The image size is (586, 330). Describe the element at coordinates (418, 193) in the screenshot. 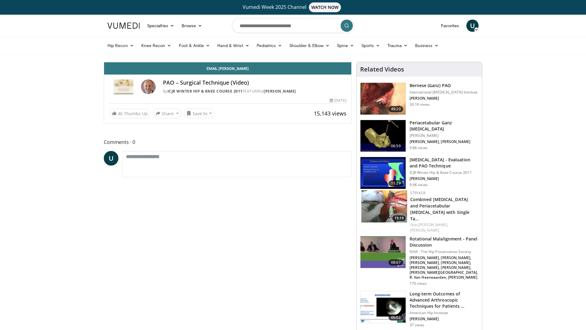

I see `a: Stryker` at that location.